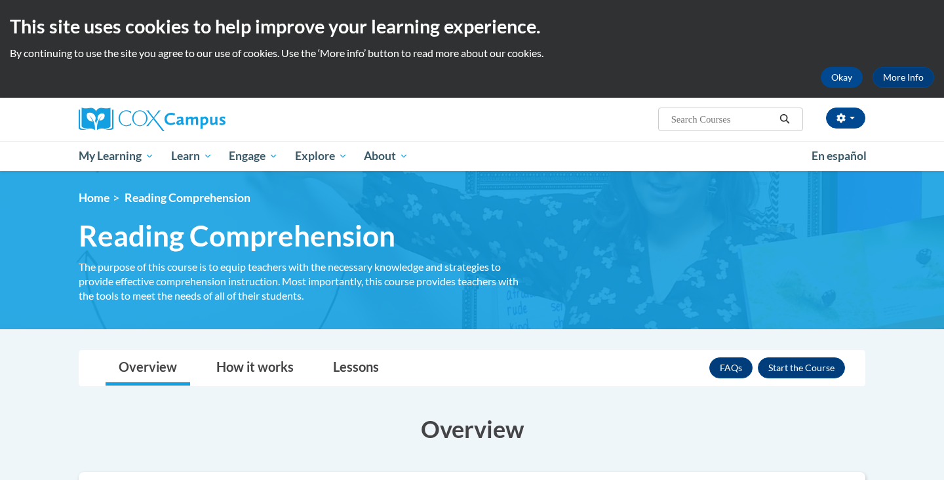  I want to click on span: Learn, so click(191, 156).